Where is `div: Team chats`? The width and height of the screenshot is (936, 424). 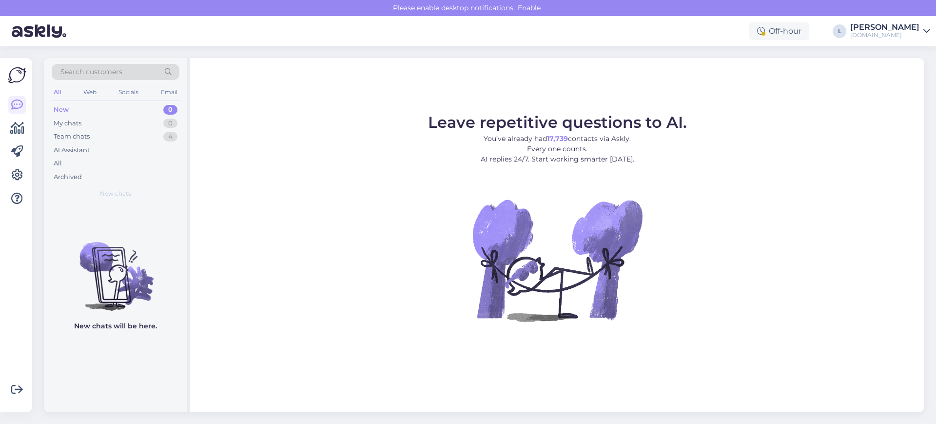 div: Team chats is located at coordinates (72, 136).